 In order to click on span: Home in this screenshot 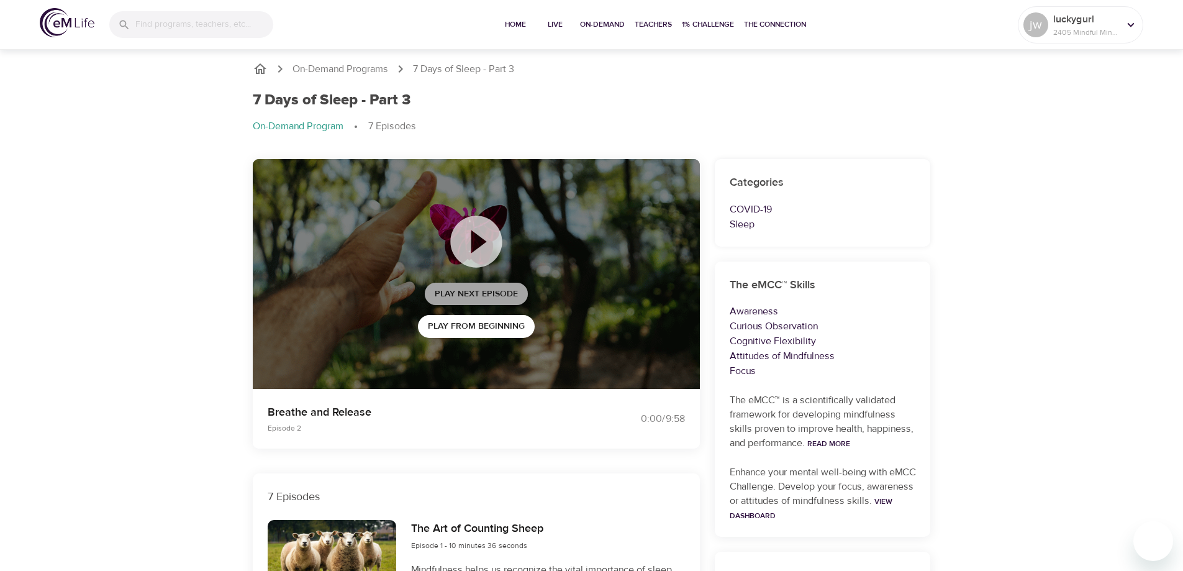, I will do `click(516, 24)`.